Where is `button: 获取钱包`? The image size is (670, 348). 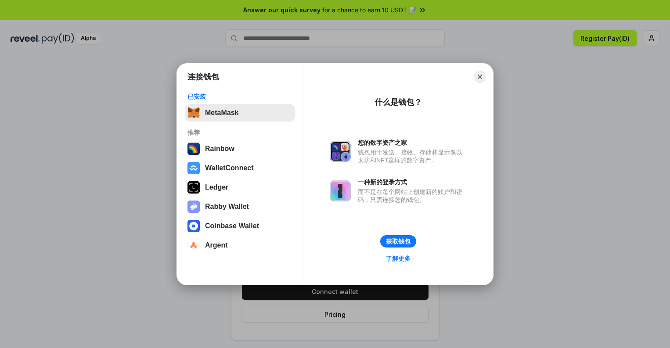
button: 获取钱包 is located at coordinates (398, 242).